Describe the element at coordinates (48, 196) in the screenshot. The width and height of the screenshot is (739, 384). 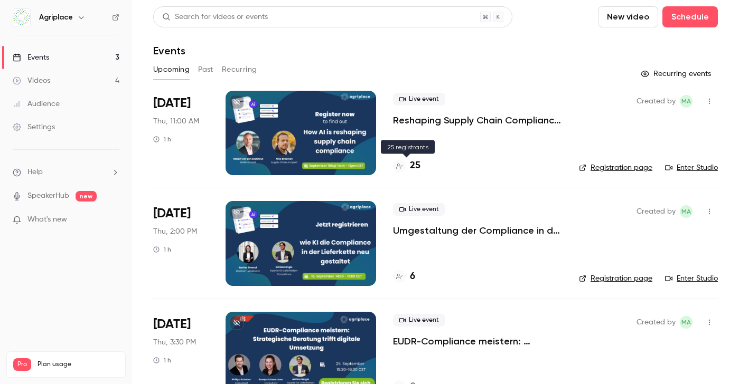
I see `a: SpeakerHub` at that location.